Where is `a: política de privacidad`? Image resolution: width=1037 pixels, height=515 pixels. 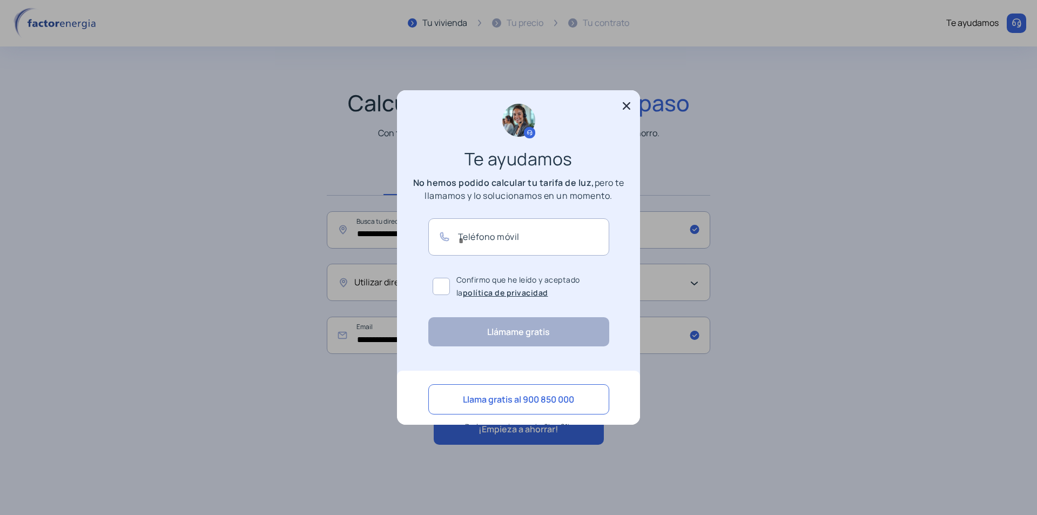
a: política de privacidad is located at coordinates (506, 292).